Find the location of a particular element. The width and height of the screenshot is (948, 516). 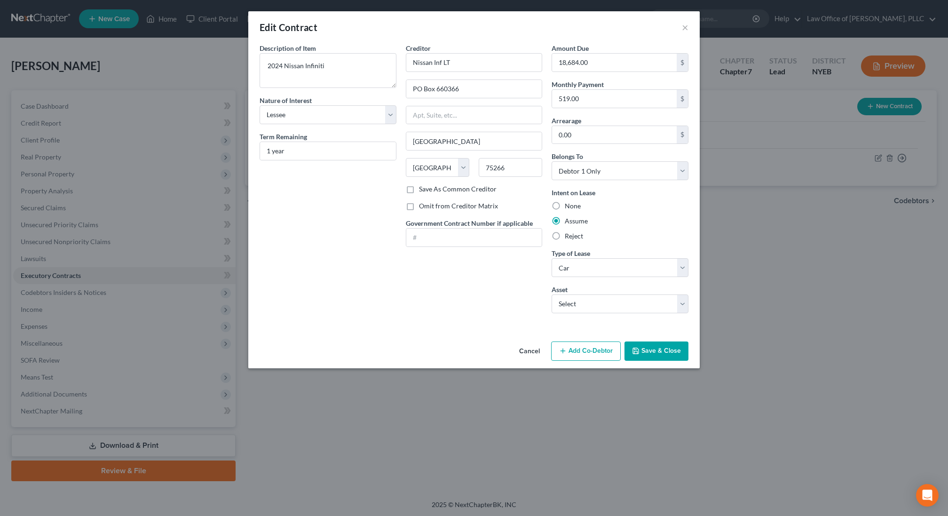

label: Term Remaining is located at coordinates (283, 136).